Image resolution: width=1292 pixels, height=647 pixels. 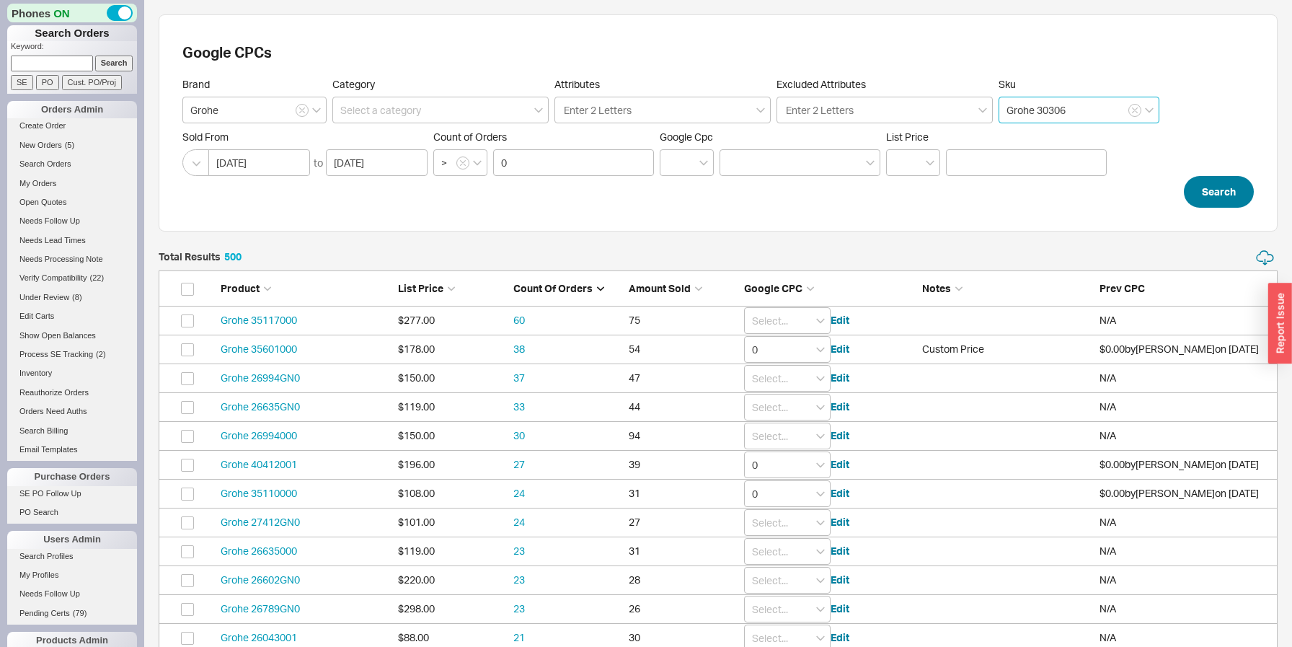 I want to click on a: 27, so click(x=519, y=464).